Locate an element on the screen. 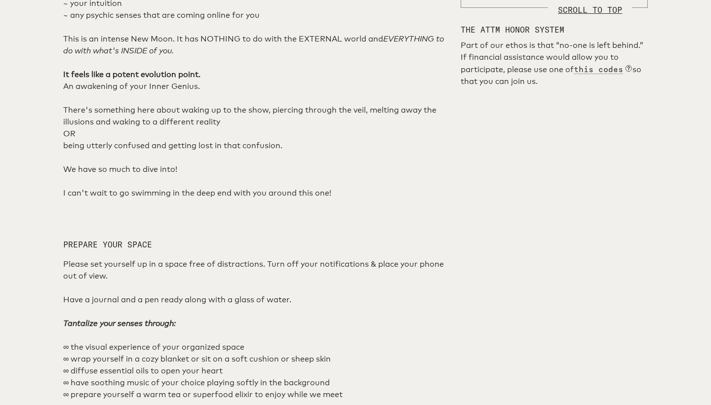  strong: It feels like a potent evolution point. is located at coordinates (132, 74).